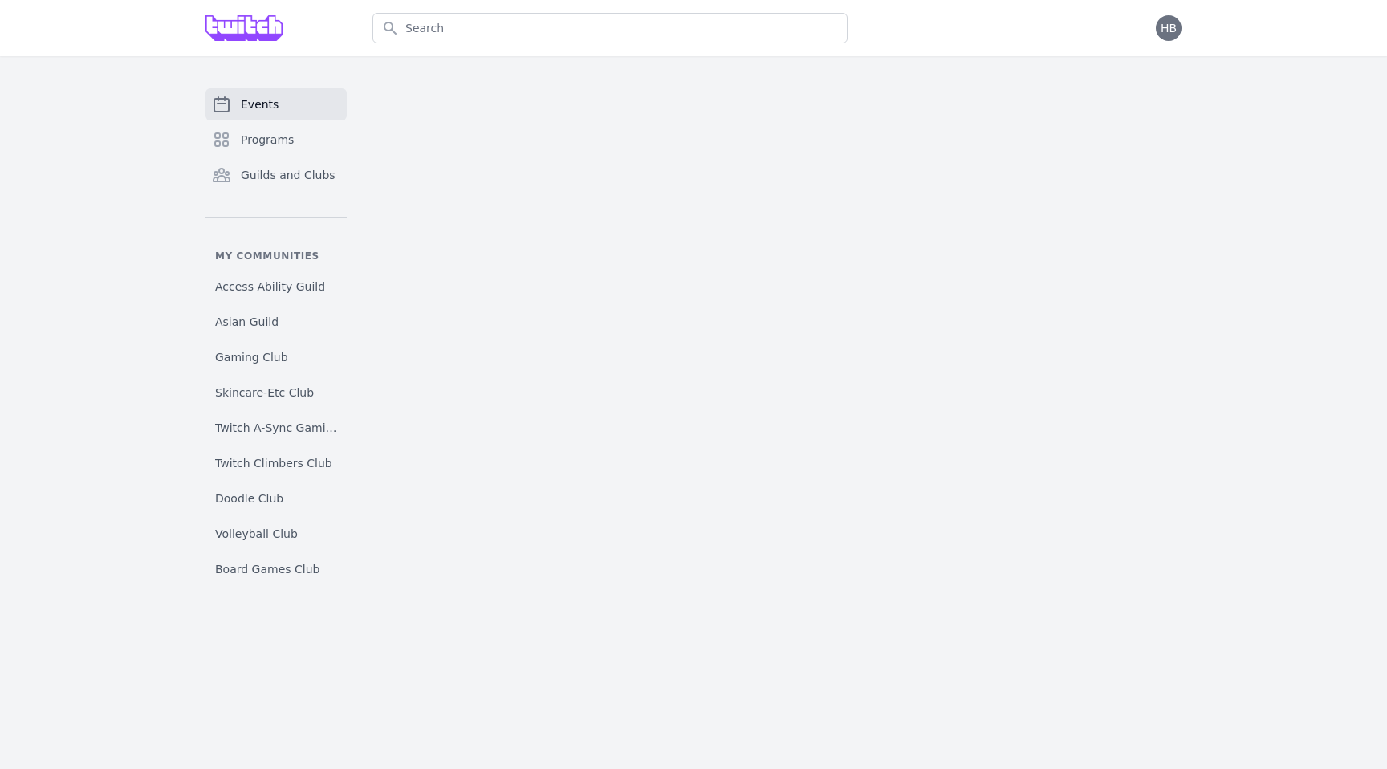 This screenshot has height=769, width=1387. I want to click on a: Asian Guild, so click(276, 322).